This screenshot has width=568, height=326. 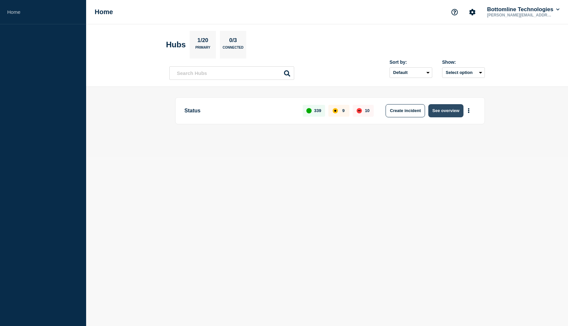 What do you see at coordinates (176, 45) in the screenshot?
I see `h2: Hubs` at bounding box center [176, 45].